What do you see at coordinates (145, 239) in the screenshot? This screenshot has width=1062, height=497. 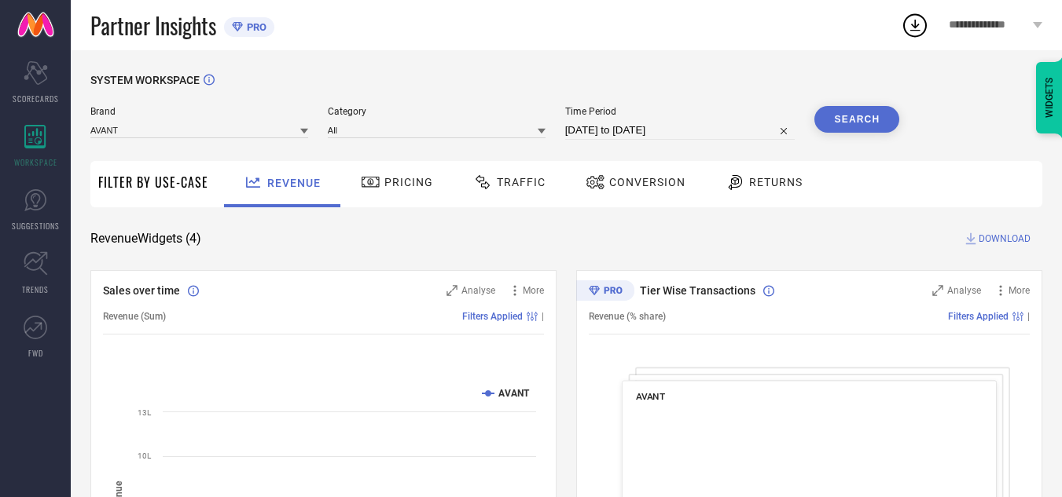 I see `span: Revenue Widgets ( 4 )` at bounding box center [145, 239].